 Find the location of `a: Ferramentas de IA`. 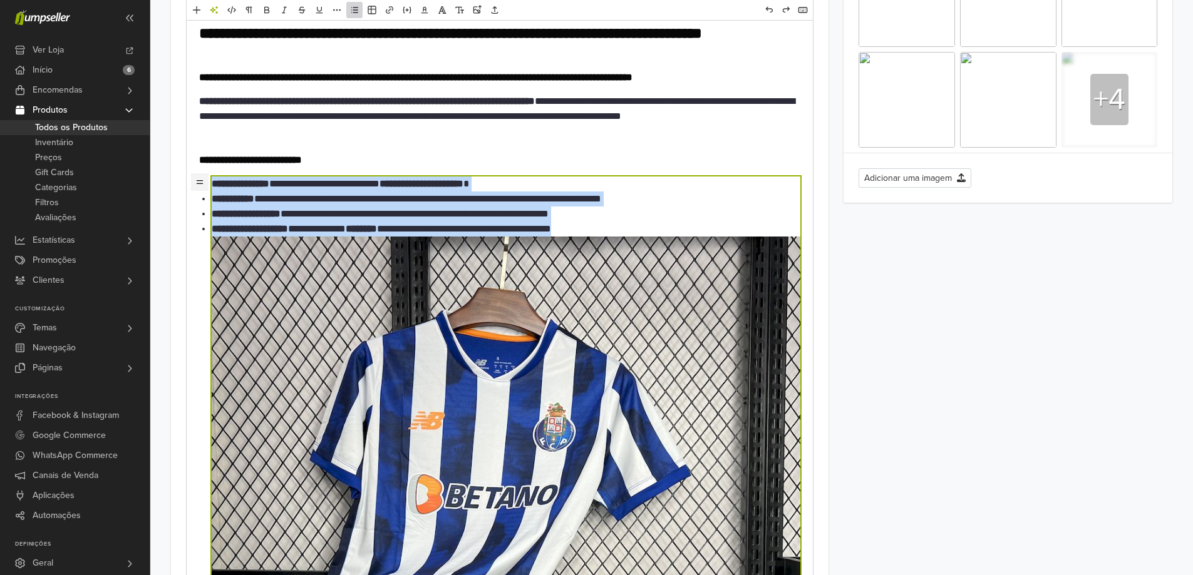

a: Ferramentas de IA is located at coordinates (214, 10).